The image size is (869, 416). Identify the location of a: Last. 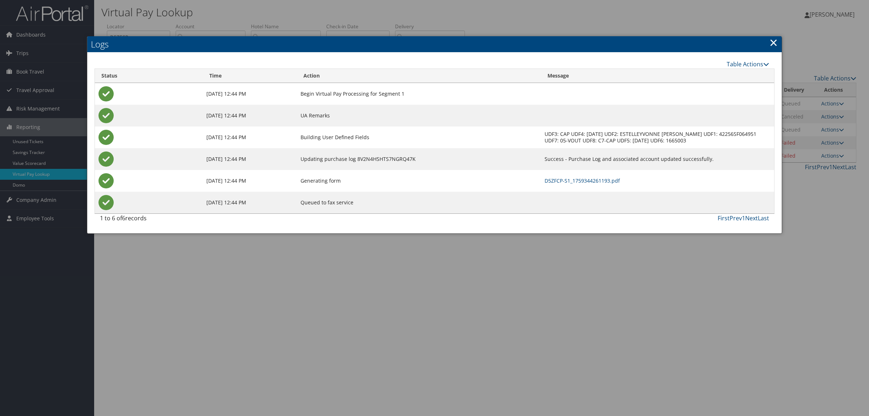
(764, 218).